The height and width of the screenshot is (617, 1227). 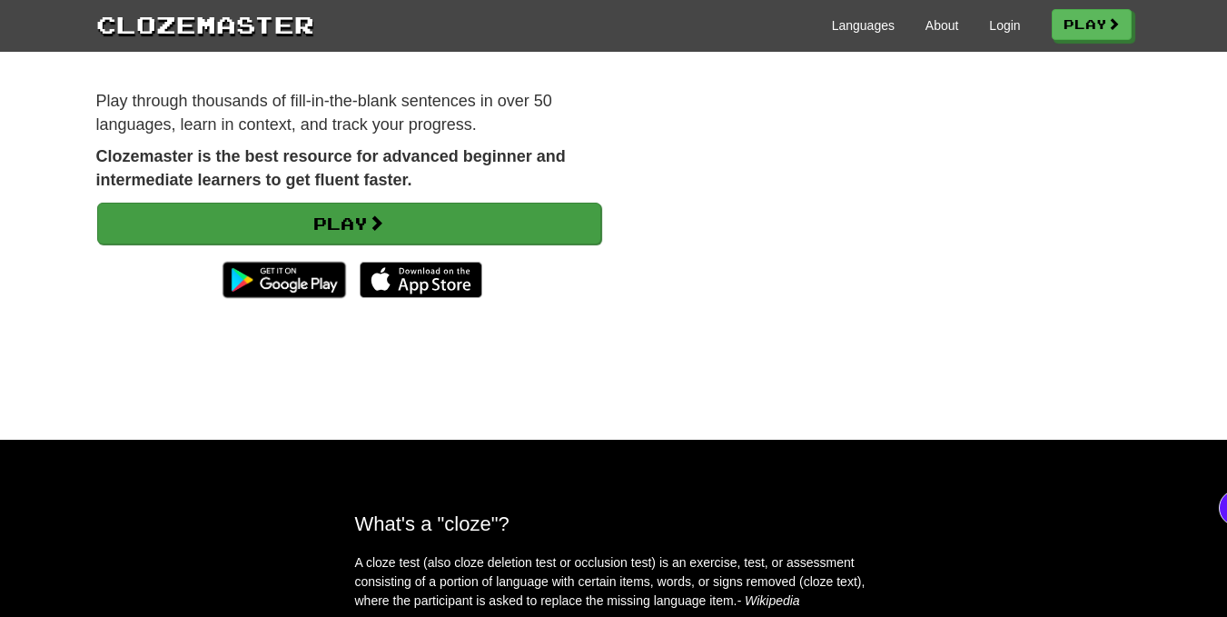 What do you see at coordinates (1005, 25) in the screenshot?
I see `a: Login` at bounding box center [1005, 25].